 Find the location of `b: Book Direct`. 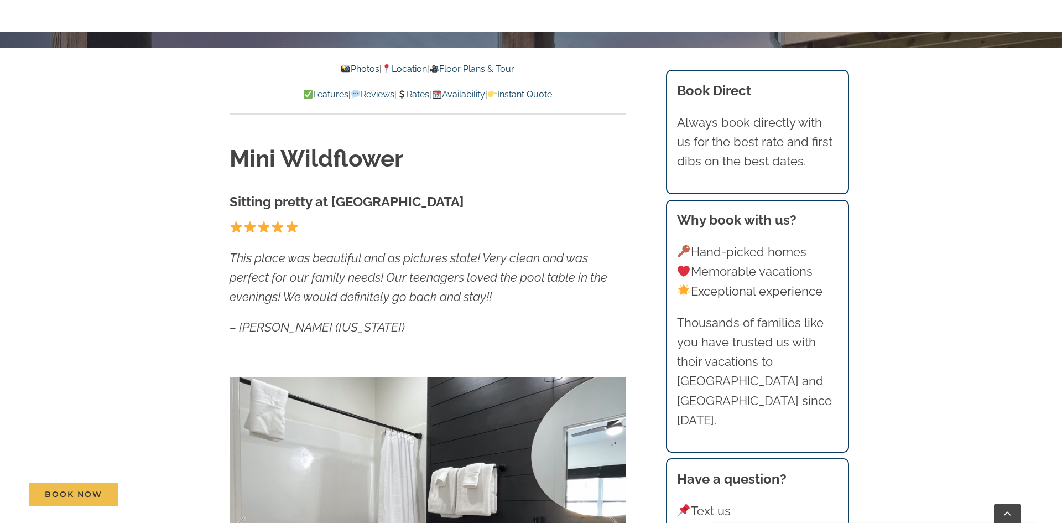

b: Book Direct is located at coordinates (714, 90).